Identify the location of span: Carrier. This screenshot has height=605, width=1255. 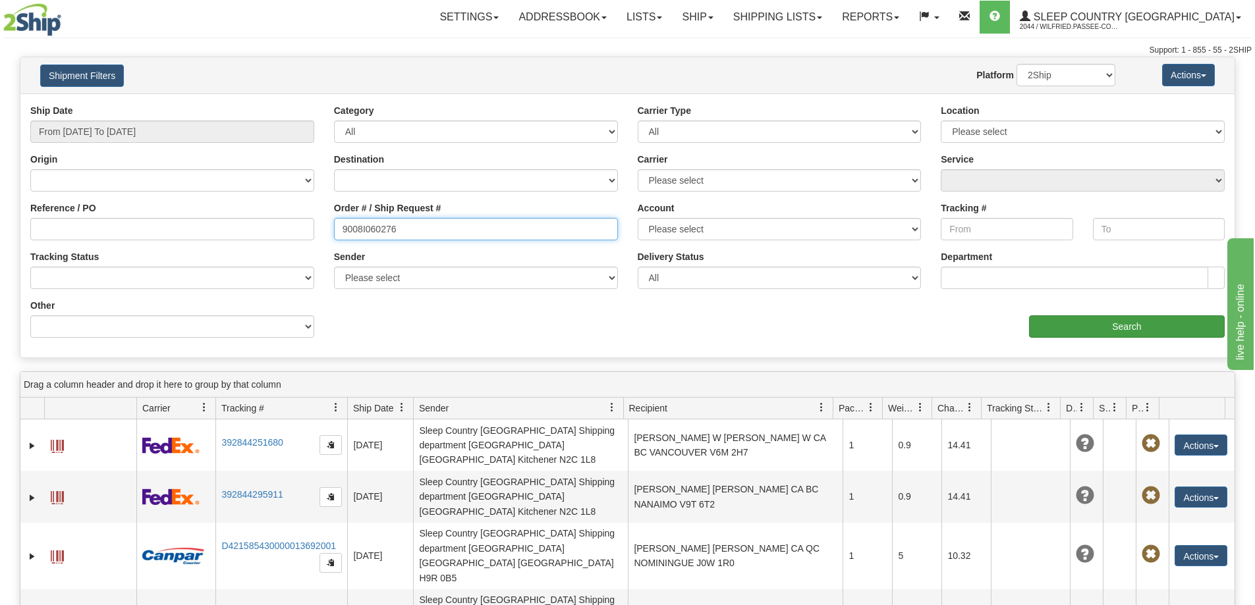
(156, 408).